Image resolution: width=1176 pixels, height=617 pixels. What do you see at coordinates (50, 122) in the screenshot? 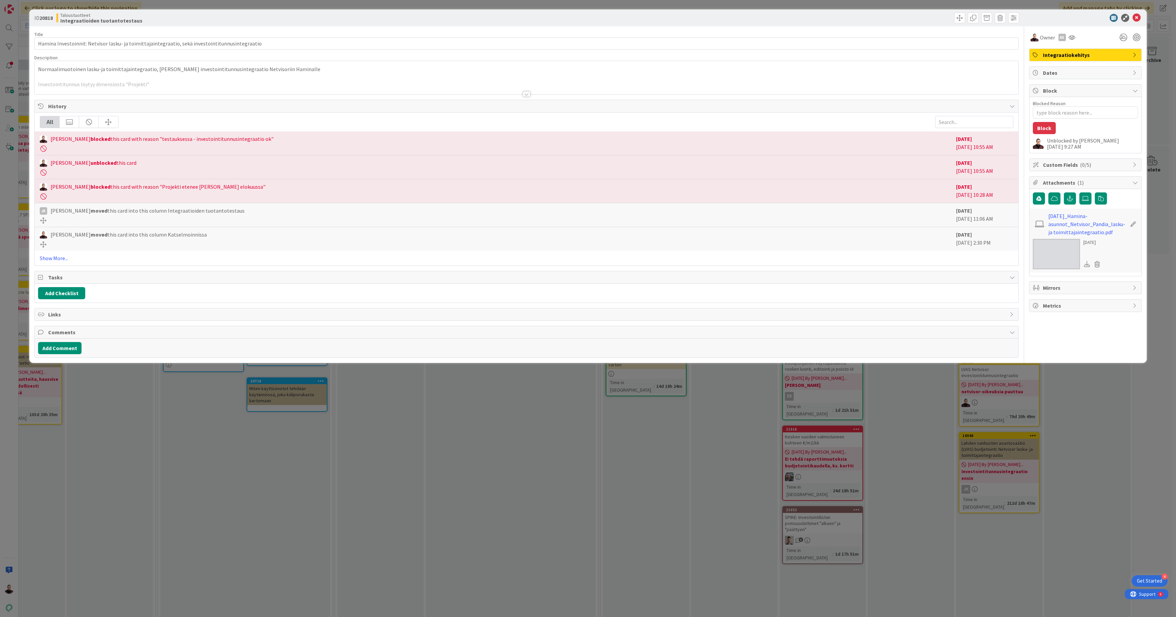
I see `div: All` at bounding box center [50, 122].